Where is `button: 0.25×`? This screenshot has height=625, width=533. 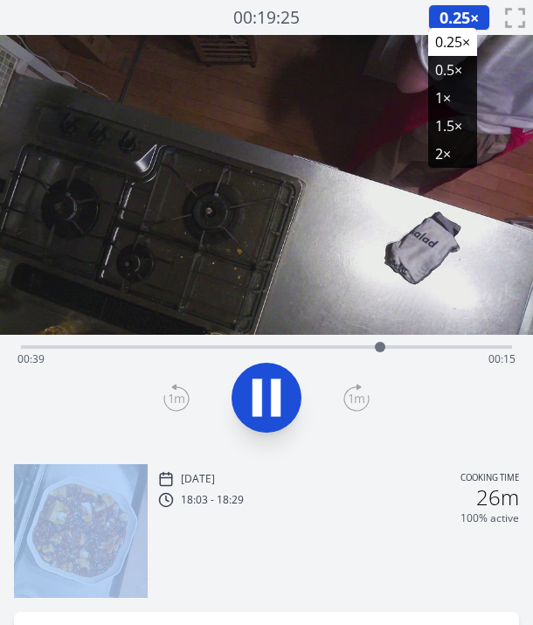
button: 0.25× is located at coordinates (459, 17).